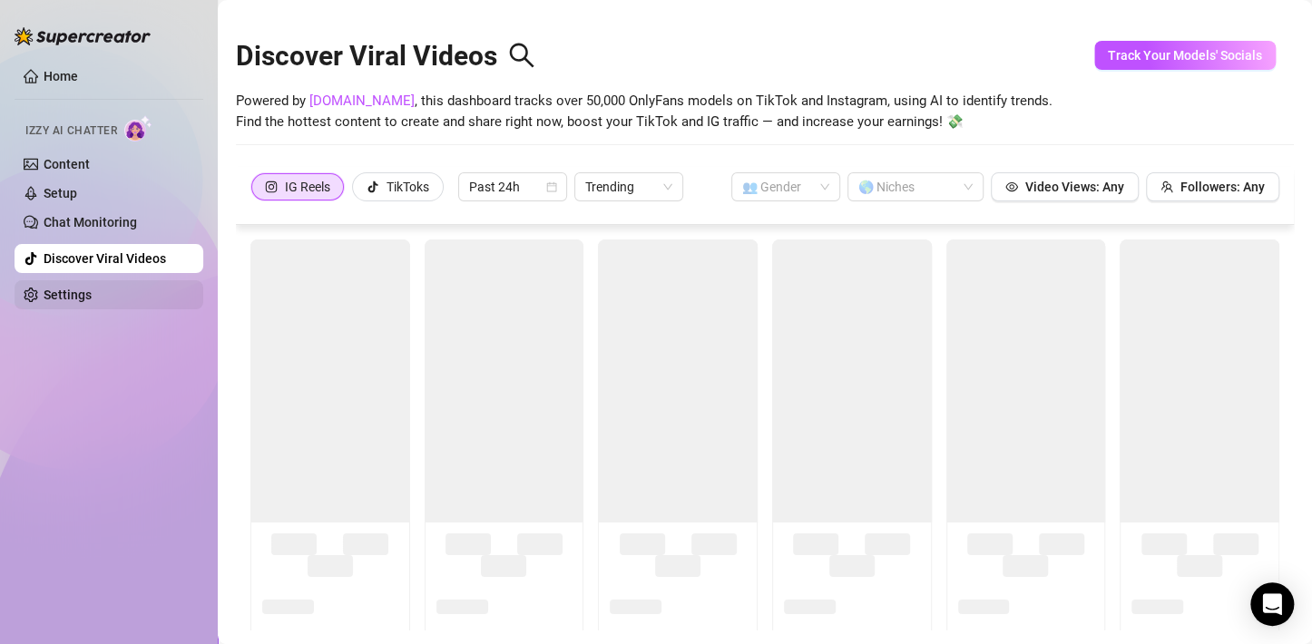 Image resolution: width=1312 pixels, height=644 pixels. I want to click on button: Track Your Models' Socials, so click(1185, 55).